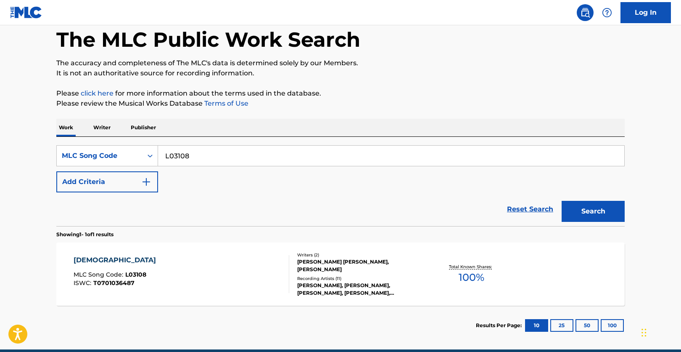 Image resolution: width=681 pixels, height=352 pixels. Describe the element at coordinates (99, 274) in the screenshot. I see `span: MLC Song Code :` at that location.